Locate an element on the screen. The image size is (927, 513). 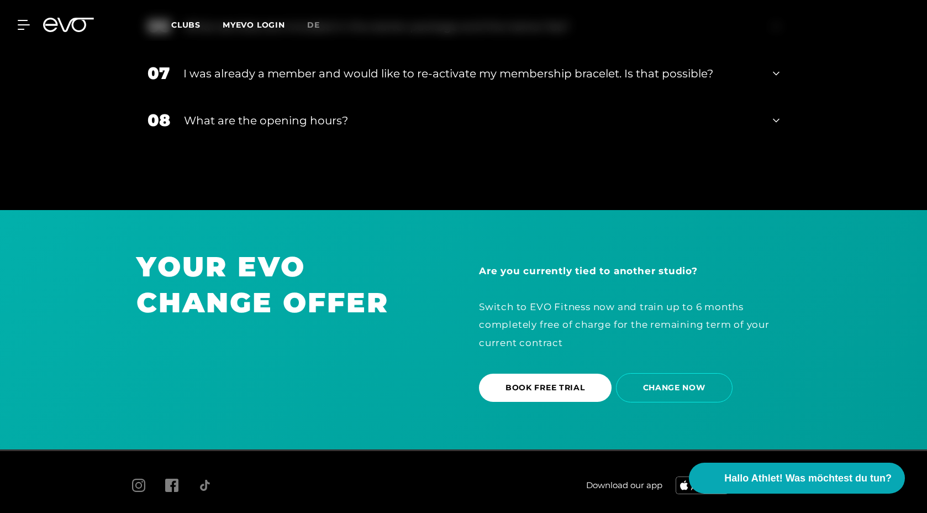
span: BOOK FREE TRIAL is located at coordinates (545, 387).